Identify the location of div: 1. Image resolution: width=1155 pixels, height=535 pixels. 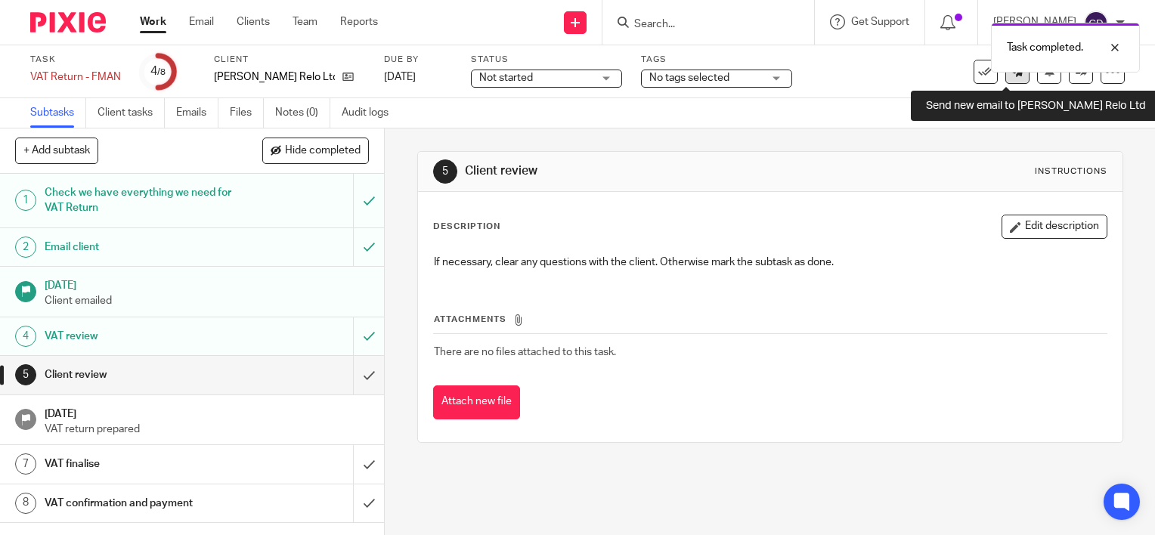
(26, 200).